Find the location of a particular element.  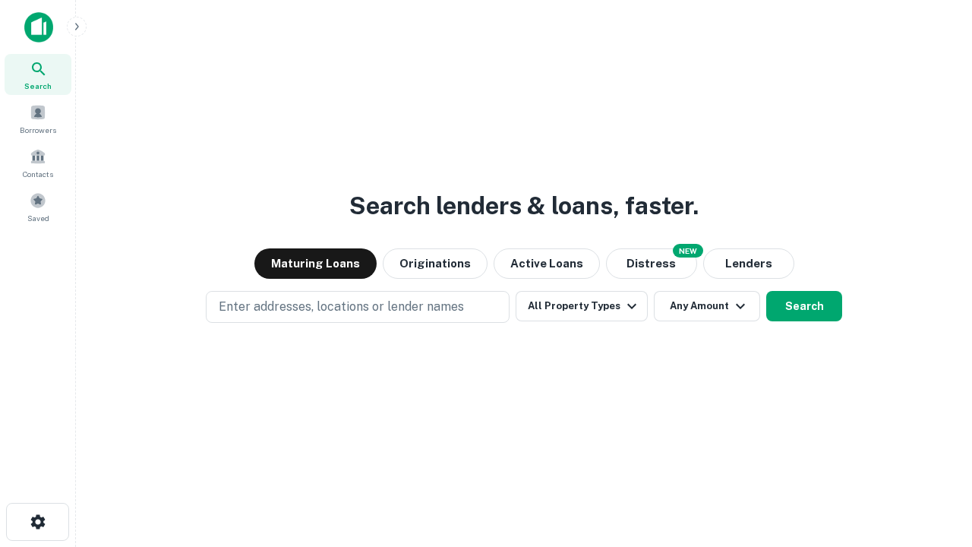

div: NEW is located at coordinates (688, 251).